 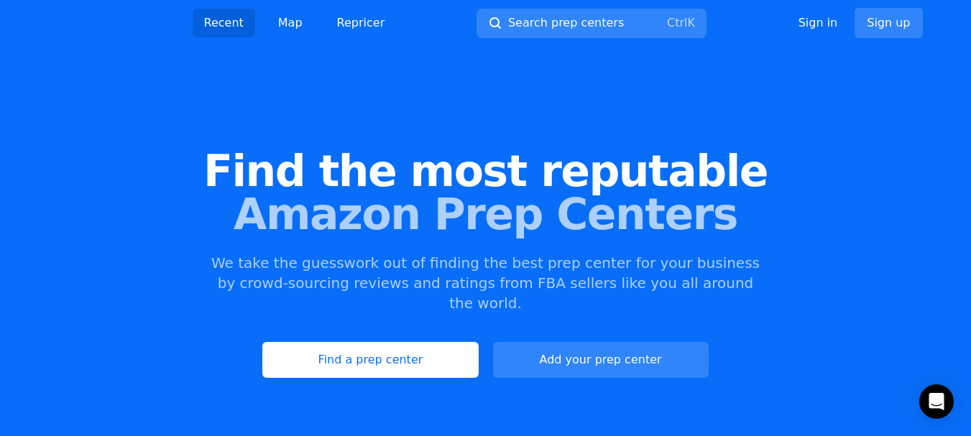 What do you see at coordinates (361, 23) in the screenshot?
I see `a: Repricer` at bounding box center [361, 23].